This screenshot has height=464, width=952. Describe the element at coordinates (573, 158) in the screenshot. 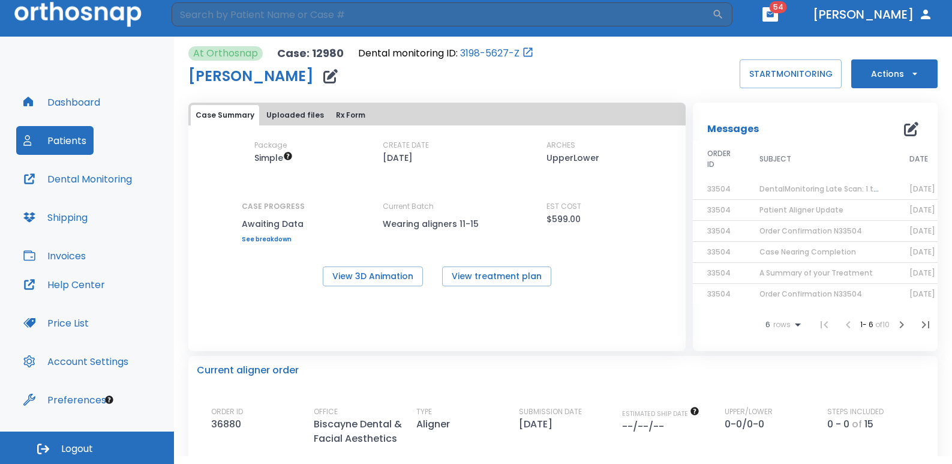

I see `p: UpperLower` at that location.